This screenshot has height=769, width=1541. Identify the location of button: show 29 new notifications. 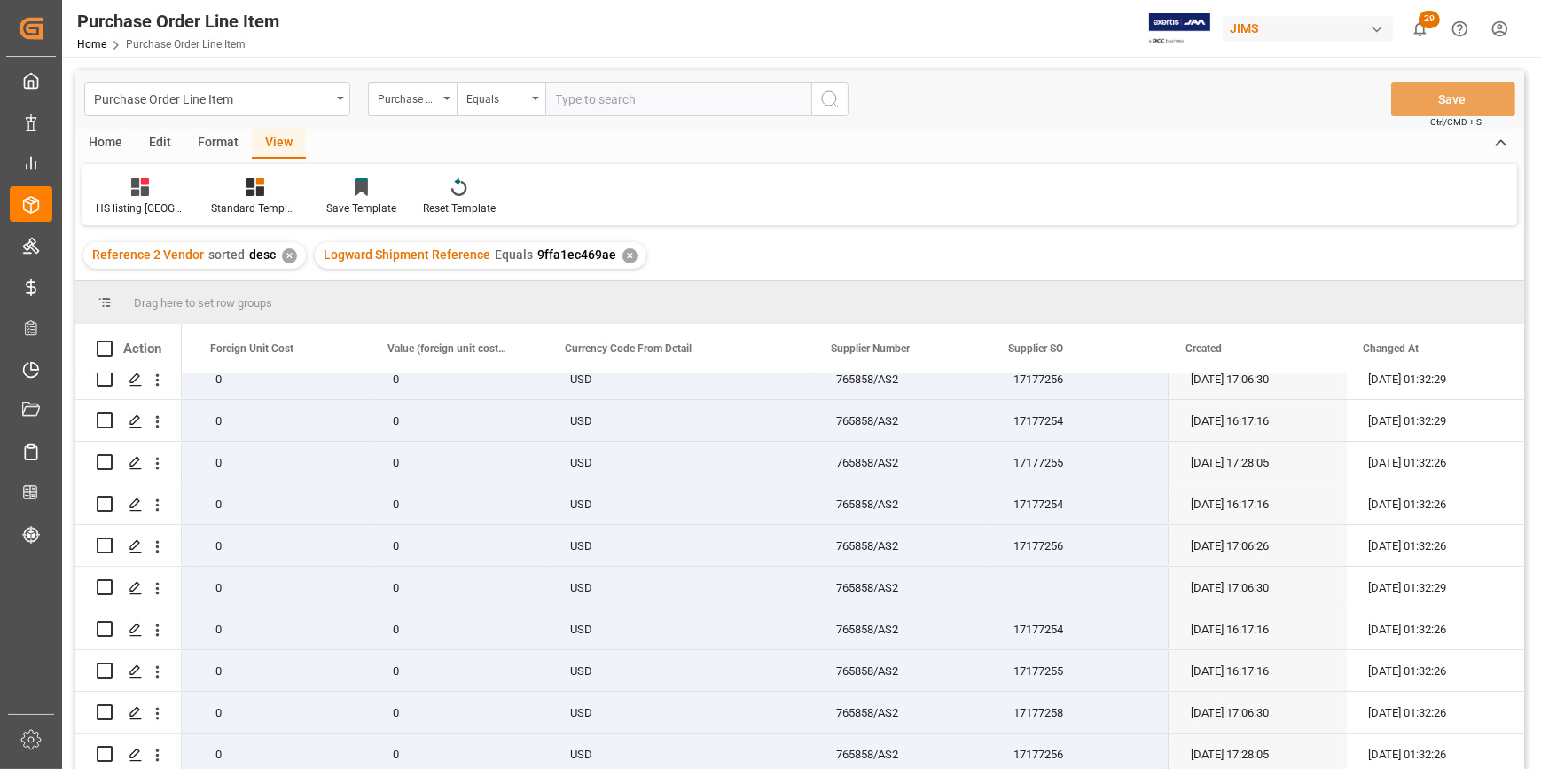
(1419, 28).